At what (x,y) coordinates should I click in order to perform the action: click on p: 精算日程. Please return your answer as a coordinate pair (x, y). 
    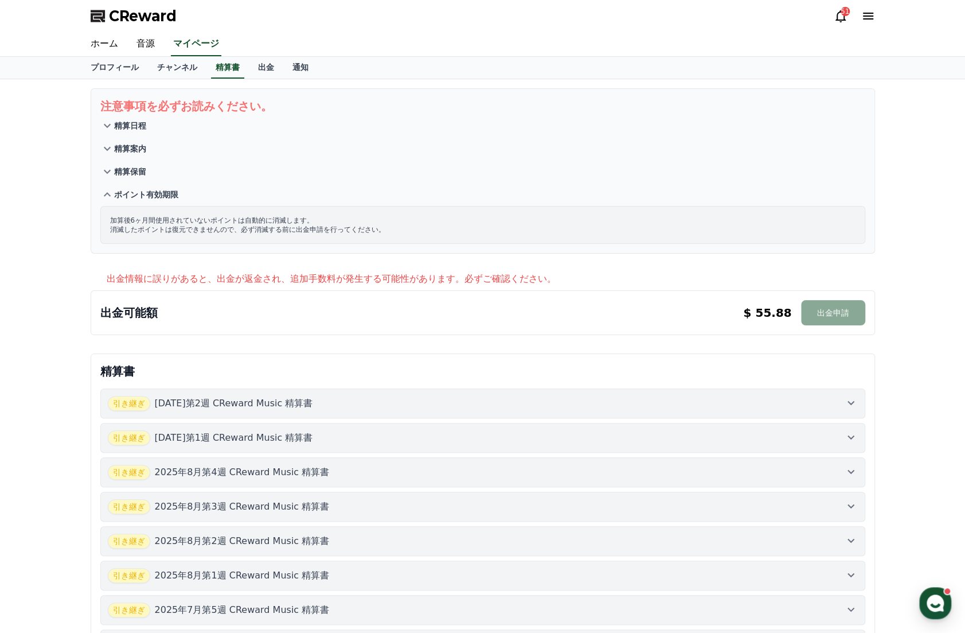
    Looking at the image, I should click on (130, 126).